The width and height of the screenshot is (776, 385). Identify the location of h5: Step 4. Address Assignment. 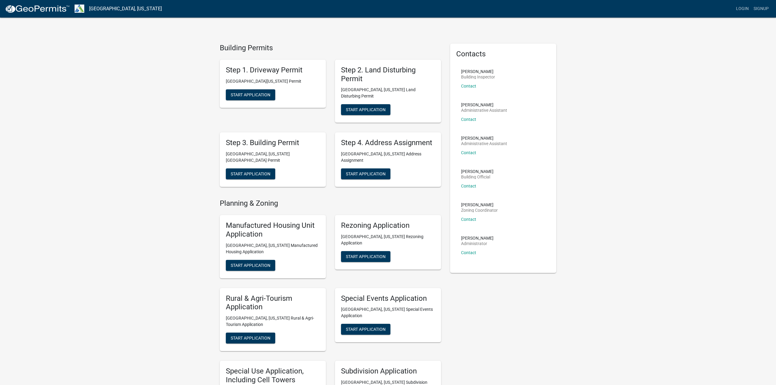
(388, 143).